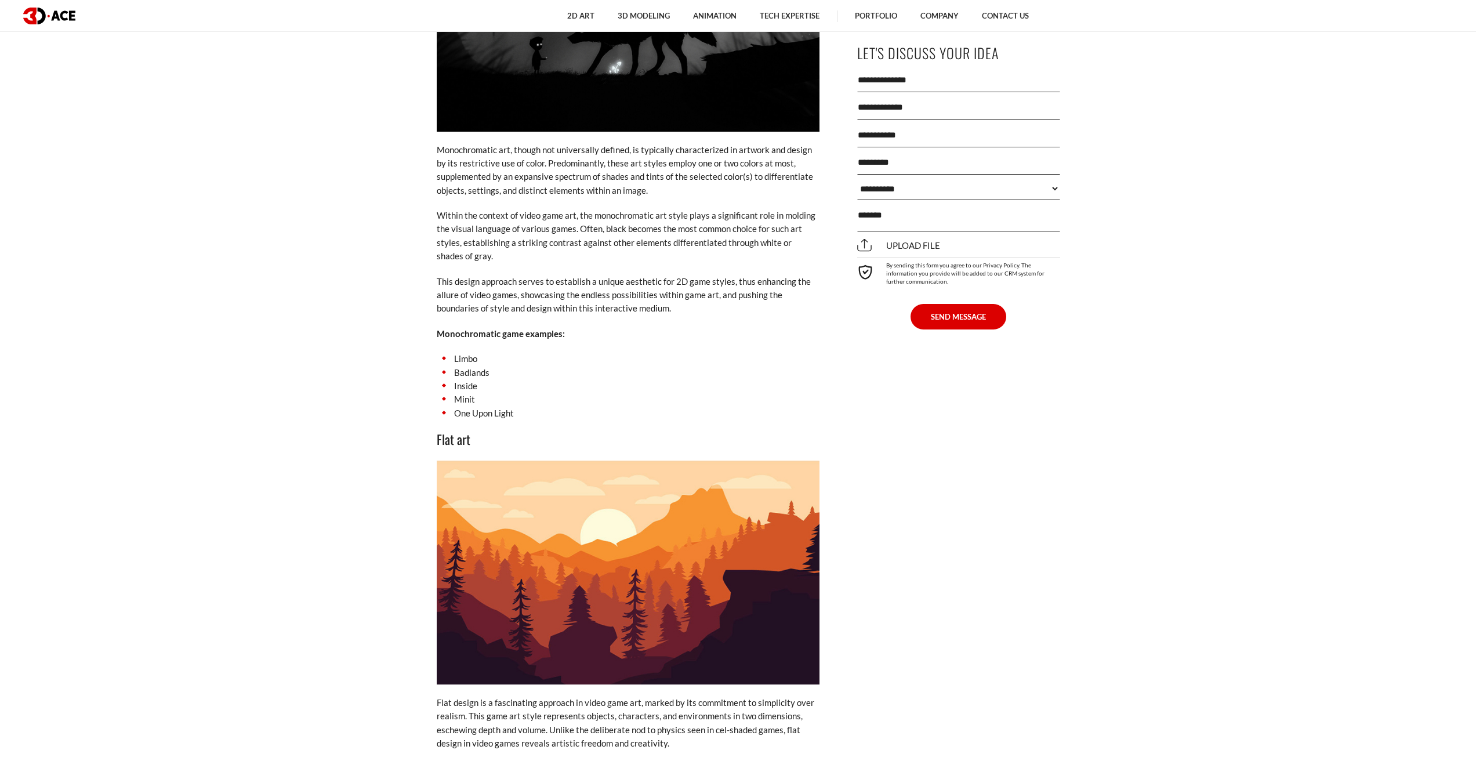  I want to click on p: Monochromatic art, though not universally defined, is typically characterized in artwork and desi..., so click(628, 170).